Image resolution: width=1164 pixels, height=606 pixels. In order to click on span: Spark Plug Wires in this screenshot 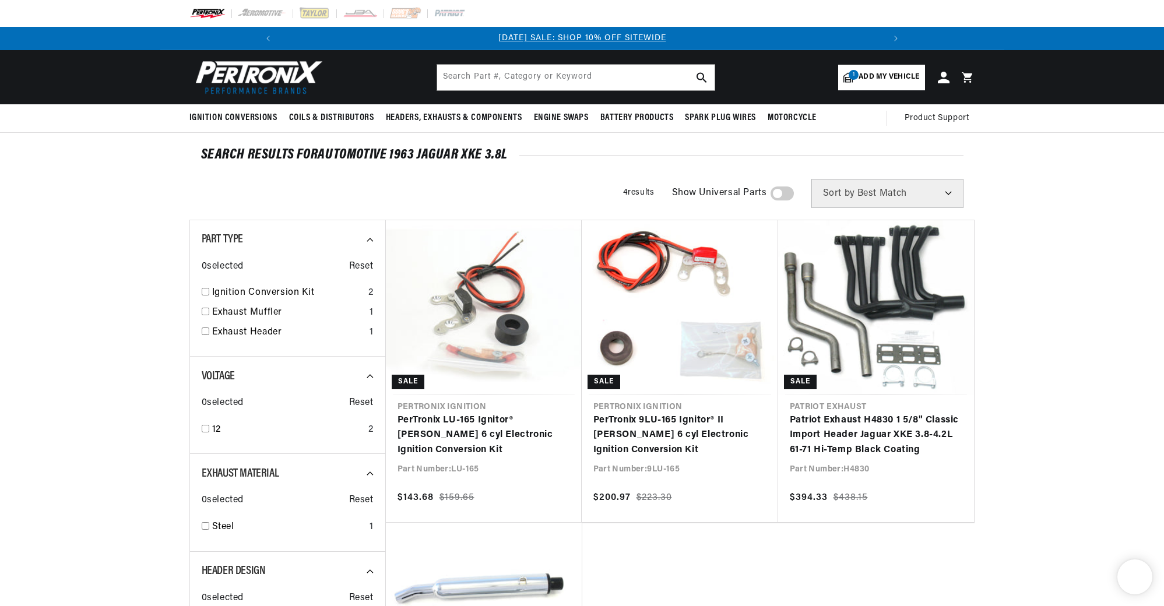, I will do `click(720, 118)`.